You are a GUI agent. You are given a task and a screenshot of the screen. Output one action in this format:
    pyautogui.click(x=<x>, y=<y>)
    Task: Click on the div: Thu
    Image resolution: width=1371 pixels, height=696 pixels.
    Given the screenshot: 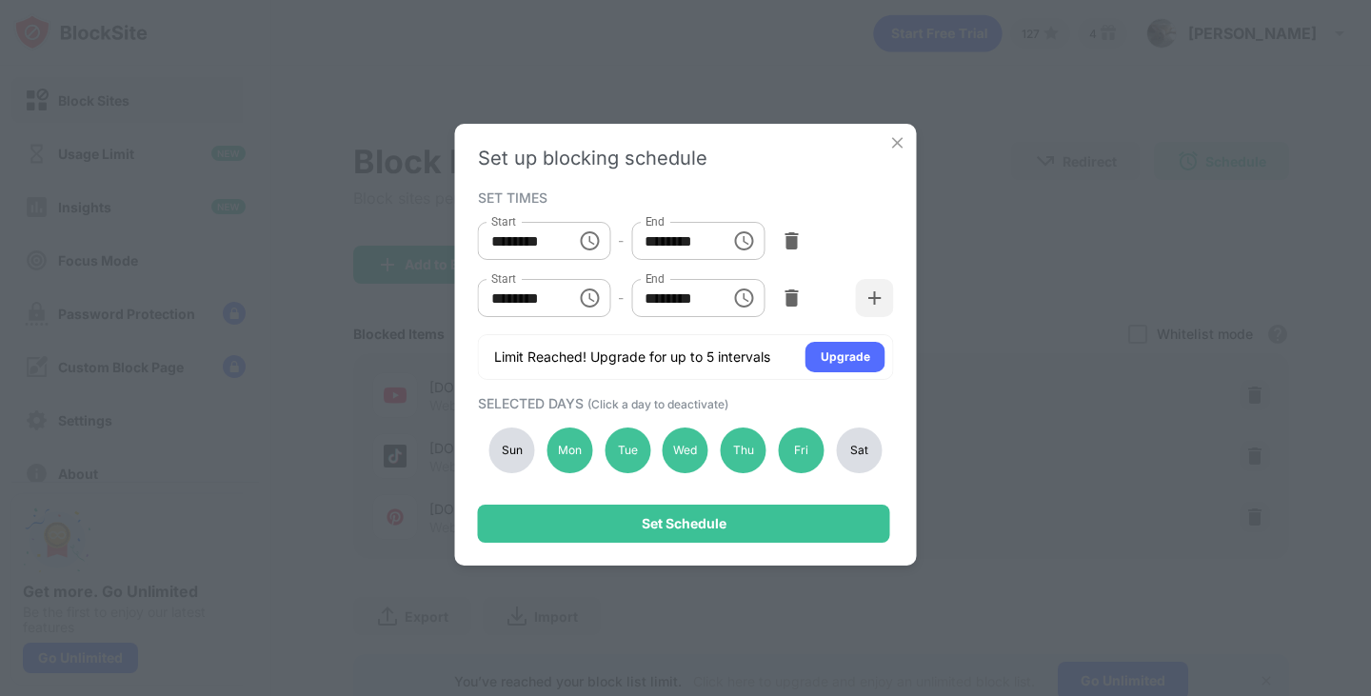 What is the action you would take?
    pyautogui.click(x=744, y=450)
    